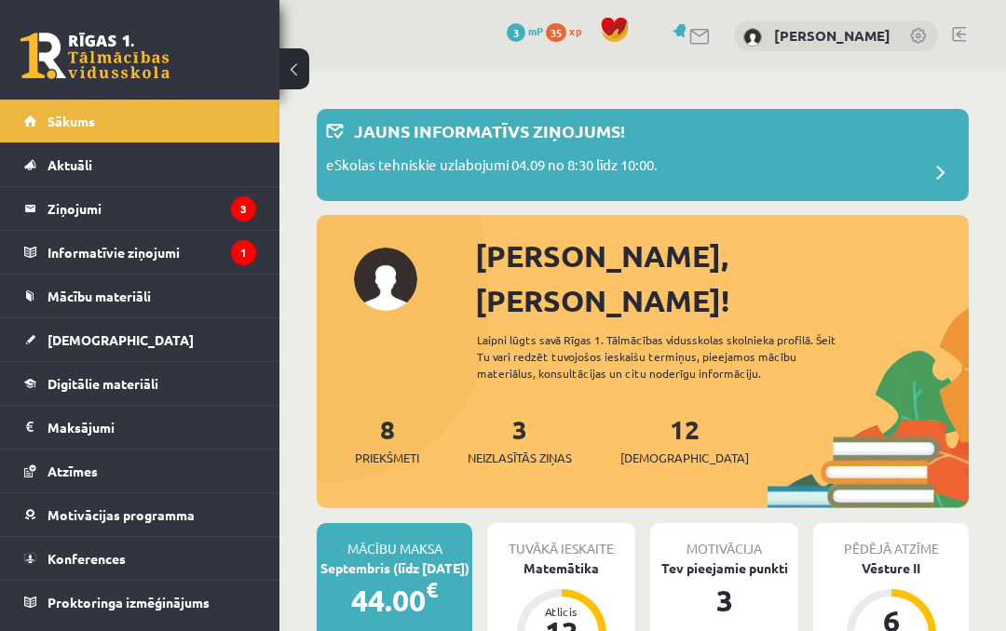 Image resolution: width=1006 pixels, height=631 pixels. Describe the element at coordinates (140, 515) in the screenshot. I see `a: Motivācijas programma` at that location.